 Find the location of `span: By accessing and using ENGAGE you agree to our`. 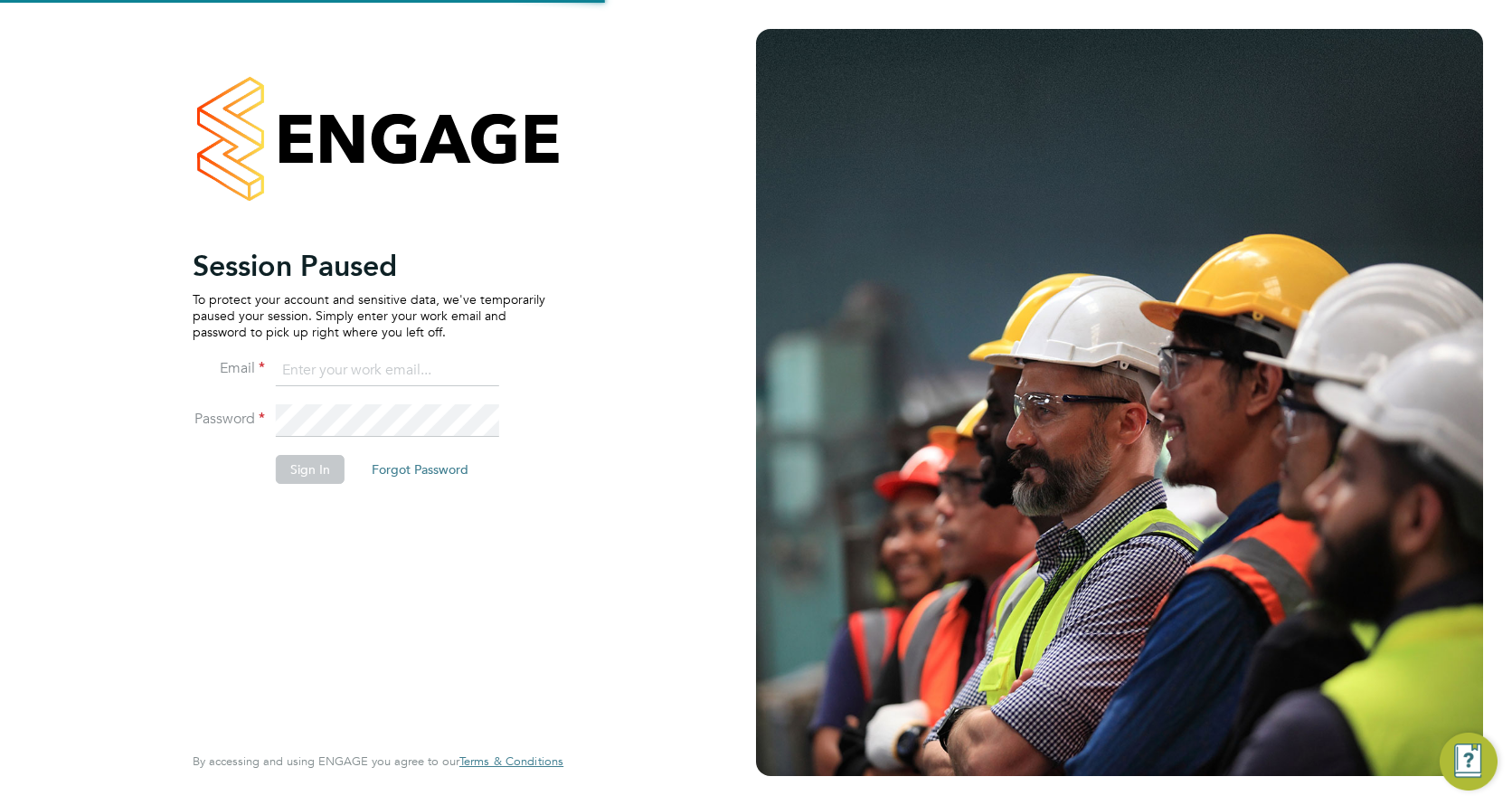

span: By accessing and using ENGAGE you agree to our is located at coordinates (378, 760).